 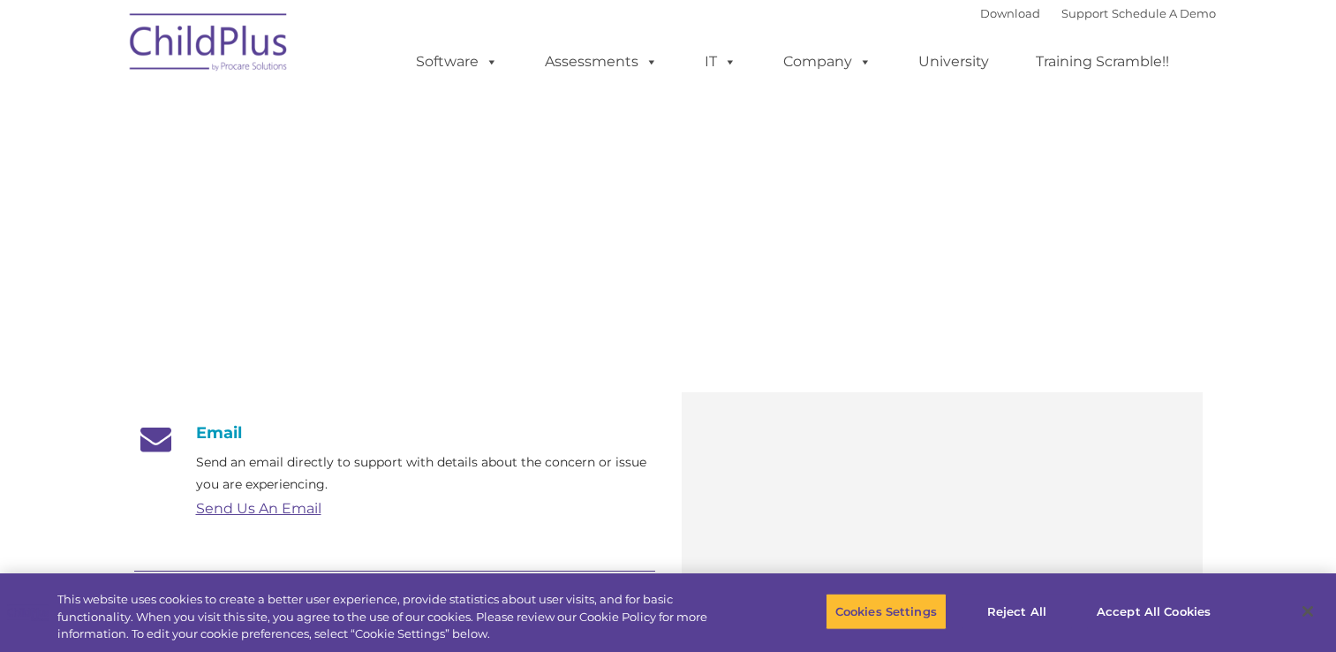 What do you see at coordinates (395, 433) in the screenshot?
I see `h4: Email` at bounding box center [395, 433].